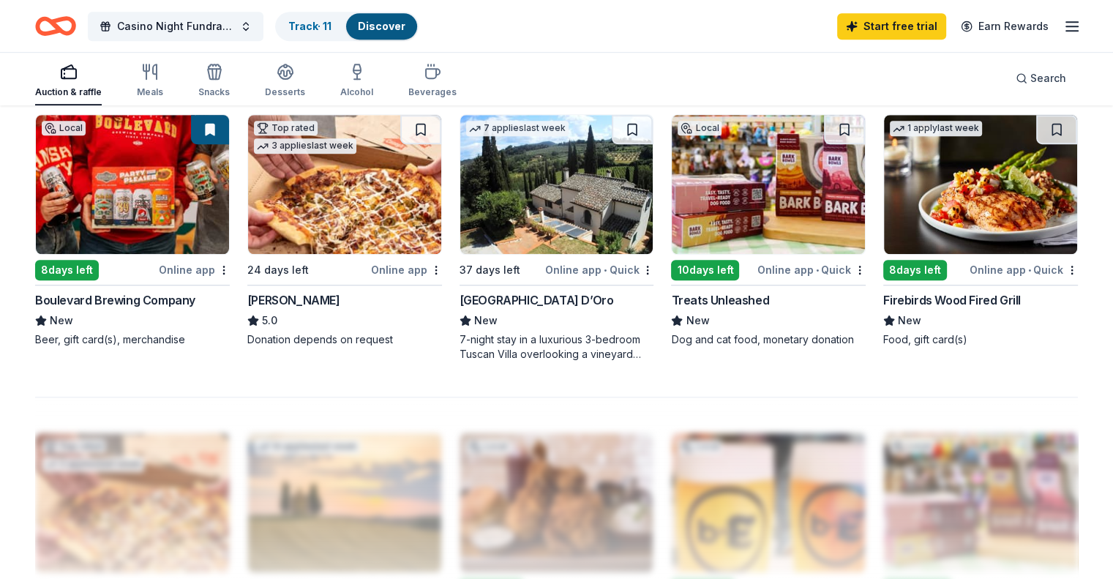  I want to click on div: 7-night stay in a luxurious 3-bedroom Tuscan Villa overlooking a vineyard and the ancient walled ..., so click(557, 347).